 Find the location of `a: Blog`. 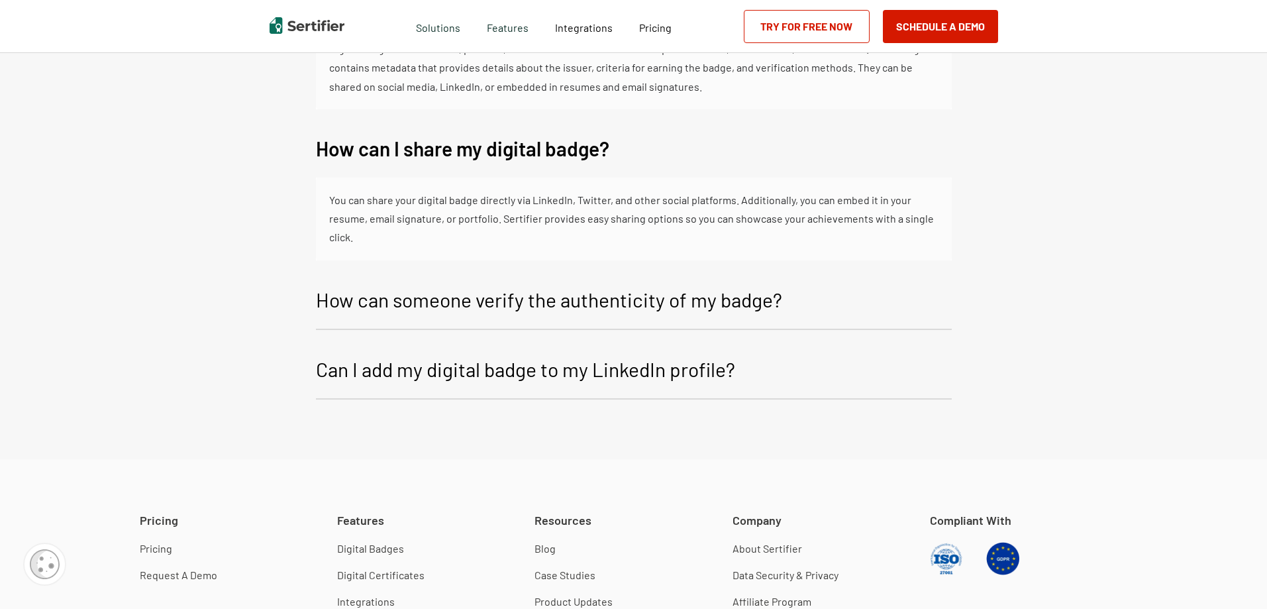

a: Blog is located at coordinates (545, 548).